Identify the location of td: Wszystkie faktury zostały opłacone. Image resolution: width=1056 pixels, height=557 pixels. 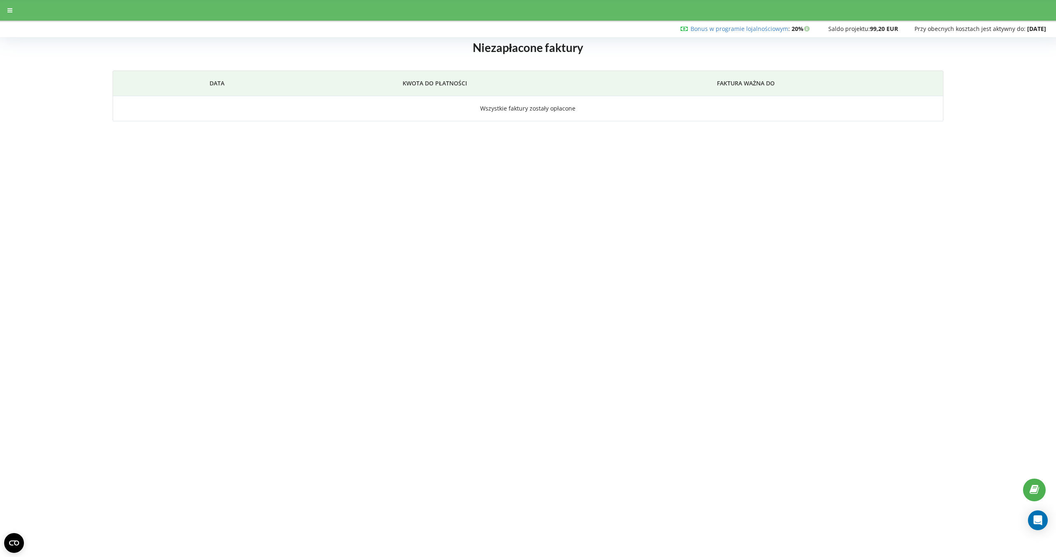
(528, 108).